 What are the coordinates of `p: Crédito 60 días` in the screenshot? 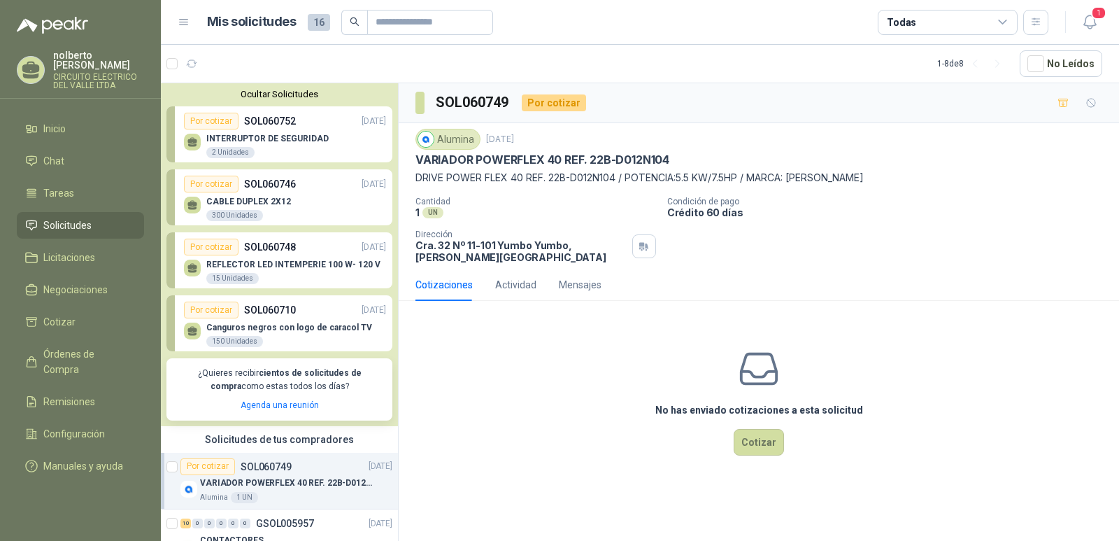 It's located at (890, 212).